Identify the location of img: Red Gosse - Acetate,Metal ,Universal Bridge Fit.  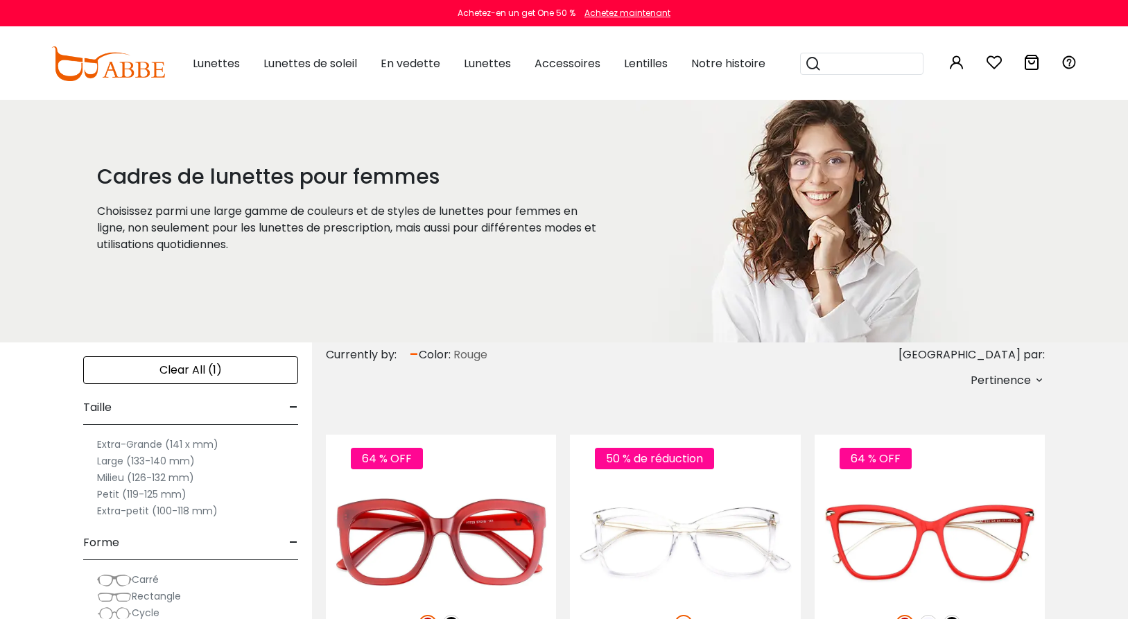
(930, 542).